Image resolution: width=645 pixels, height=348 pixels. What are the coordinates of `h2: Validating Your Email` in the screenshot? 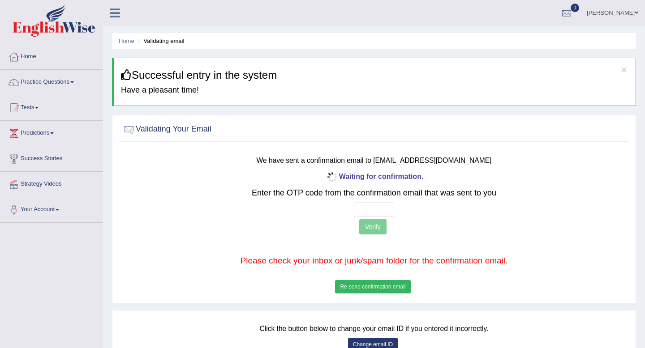 It's located at (167, 129).